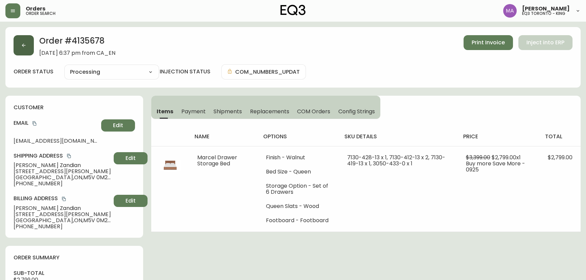  I want to click on span: Orders, so click(36, 9).